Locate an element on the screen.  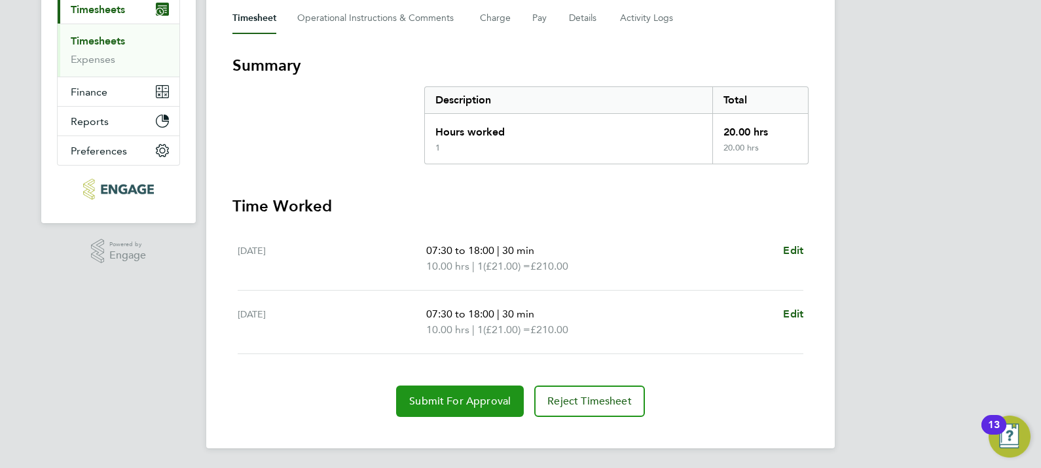
img: konnectrecruit-logo-retina.png is located at coordinates (118, 189).